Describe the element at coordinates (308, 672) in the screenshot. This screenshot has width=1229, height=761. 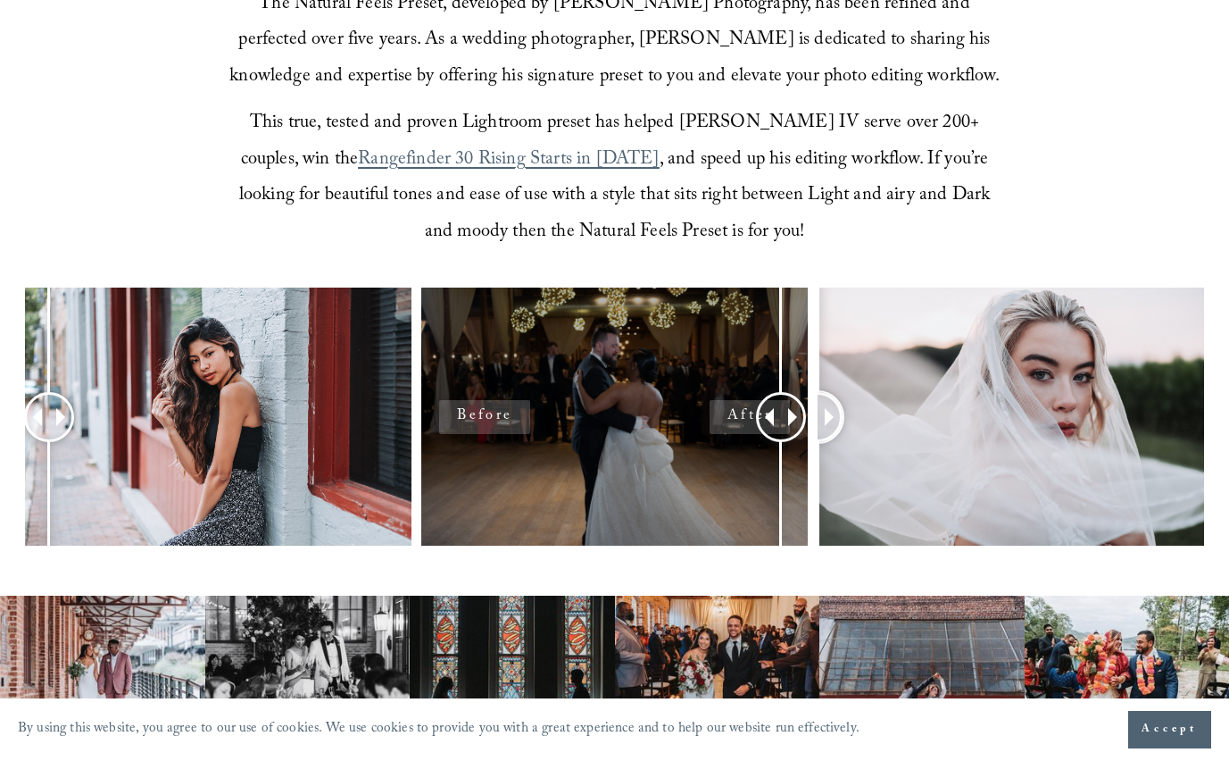
I see `img: Best Raleigh wedding venue reception toast` at that location.